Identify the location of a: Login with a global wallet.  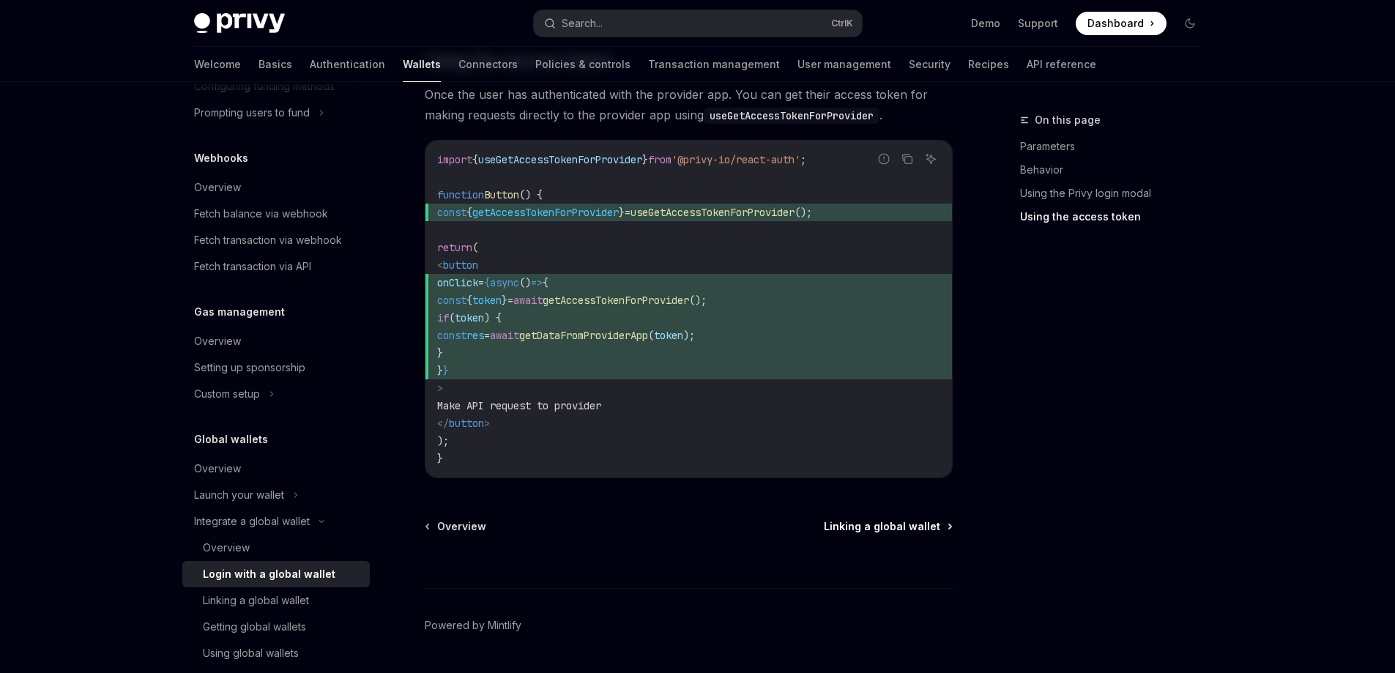
(276, 574).